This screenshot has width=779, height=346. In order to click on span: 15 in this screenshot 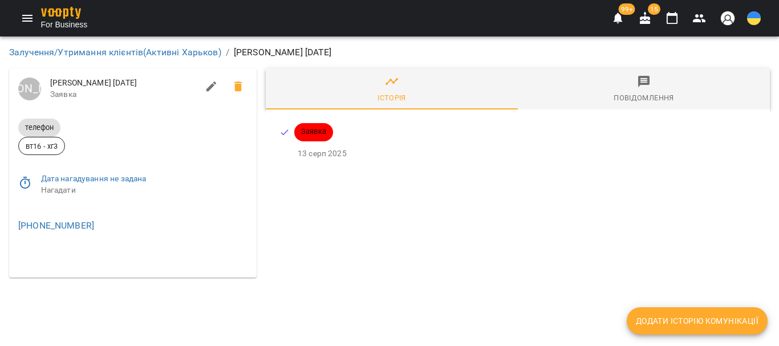, I will do `click(654, 9)`.